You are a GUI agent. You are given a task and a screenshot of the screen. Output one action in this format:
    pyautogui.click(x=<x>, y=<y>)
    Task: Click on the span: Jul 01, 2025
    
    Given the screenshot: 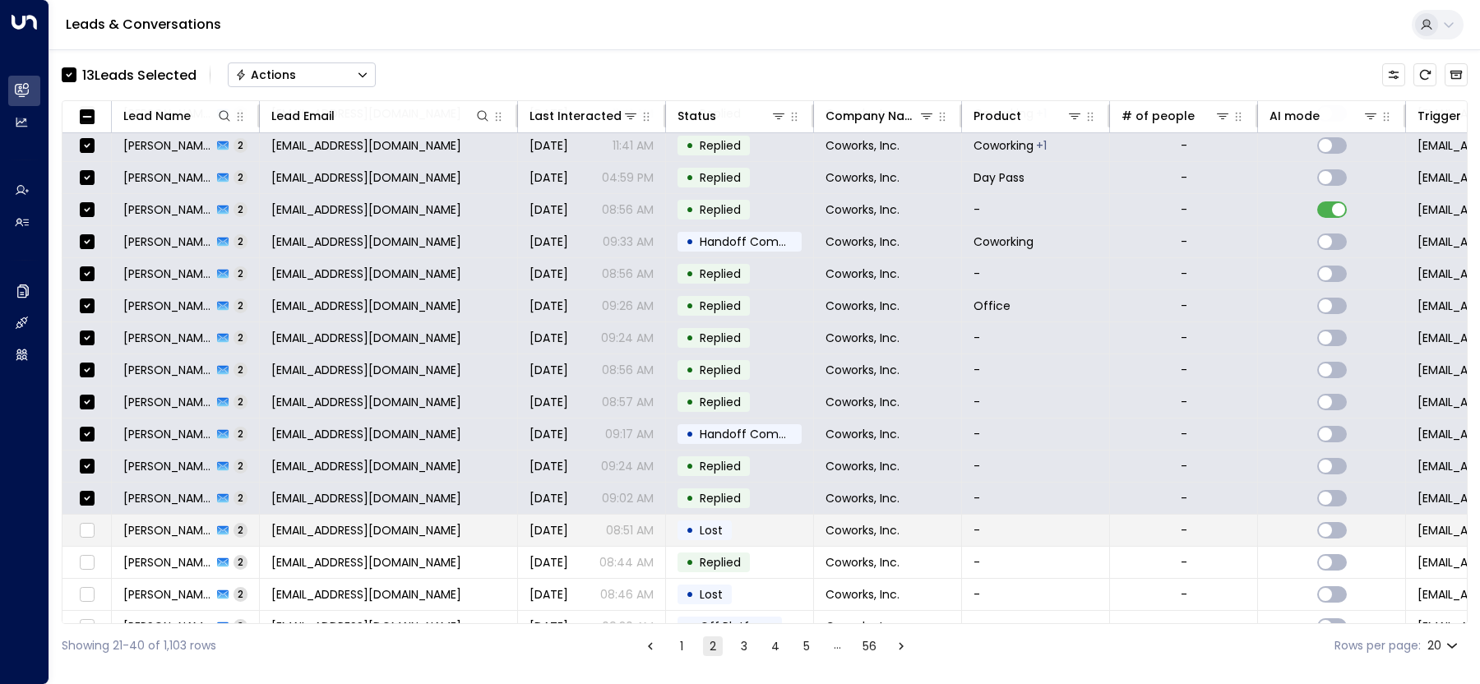 What is the action you would take?
    pyautogui.click(x=548, y=434)
    